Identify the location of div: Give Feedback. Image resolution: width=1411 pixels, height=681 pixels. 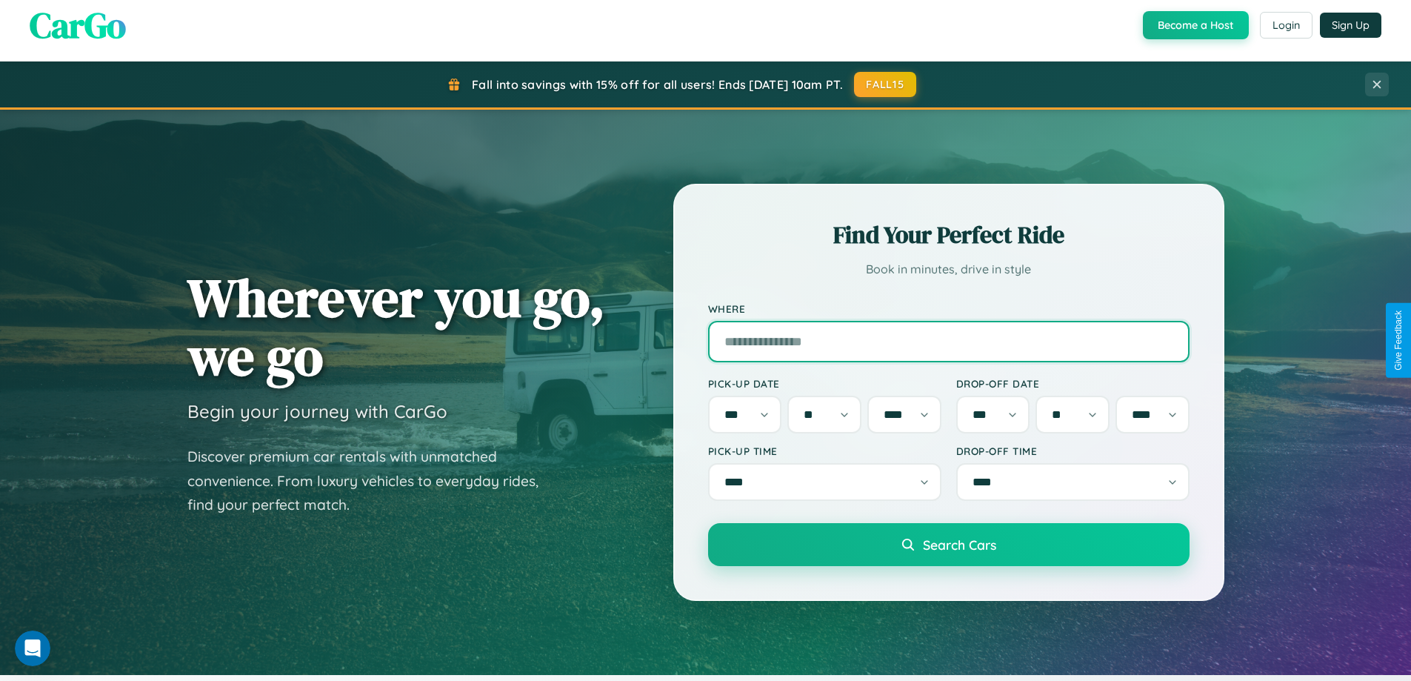
(1399, 340).